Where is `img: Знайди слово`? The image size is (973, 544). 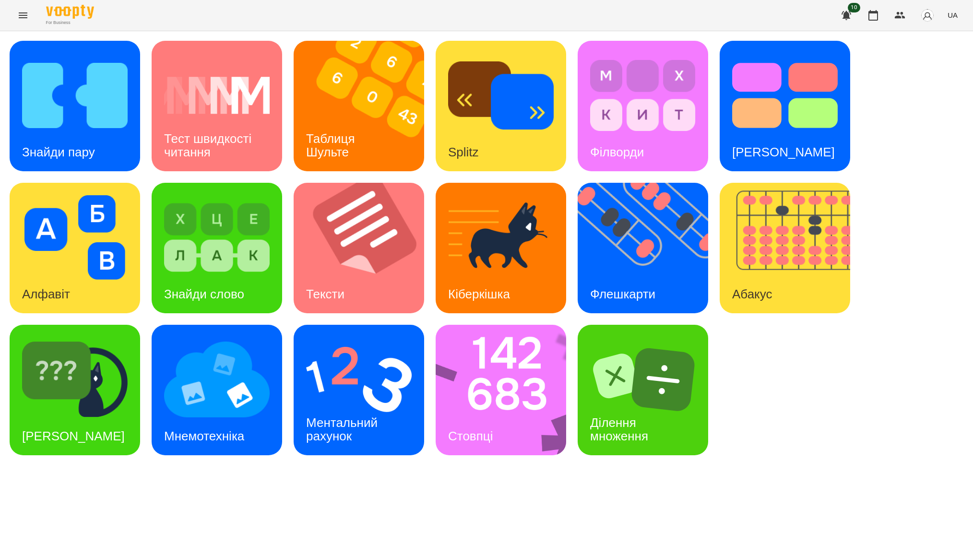
img: Знайди слово is located at coordinates (217, 238).